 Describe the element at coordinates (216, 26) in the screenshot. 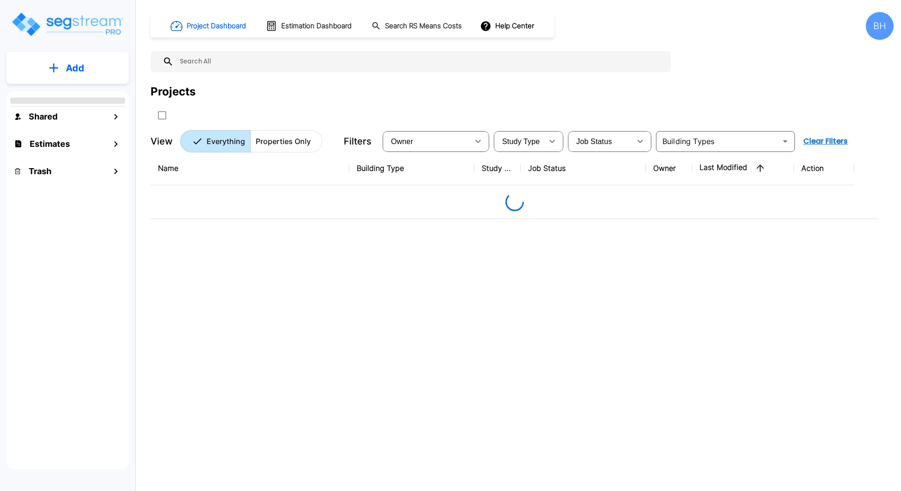

I see `h1: Project Dashboard` at that location.